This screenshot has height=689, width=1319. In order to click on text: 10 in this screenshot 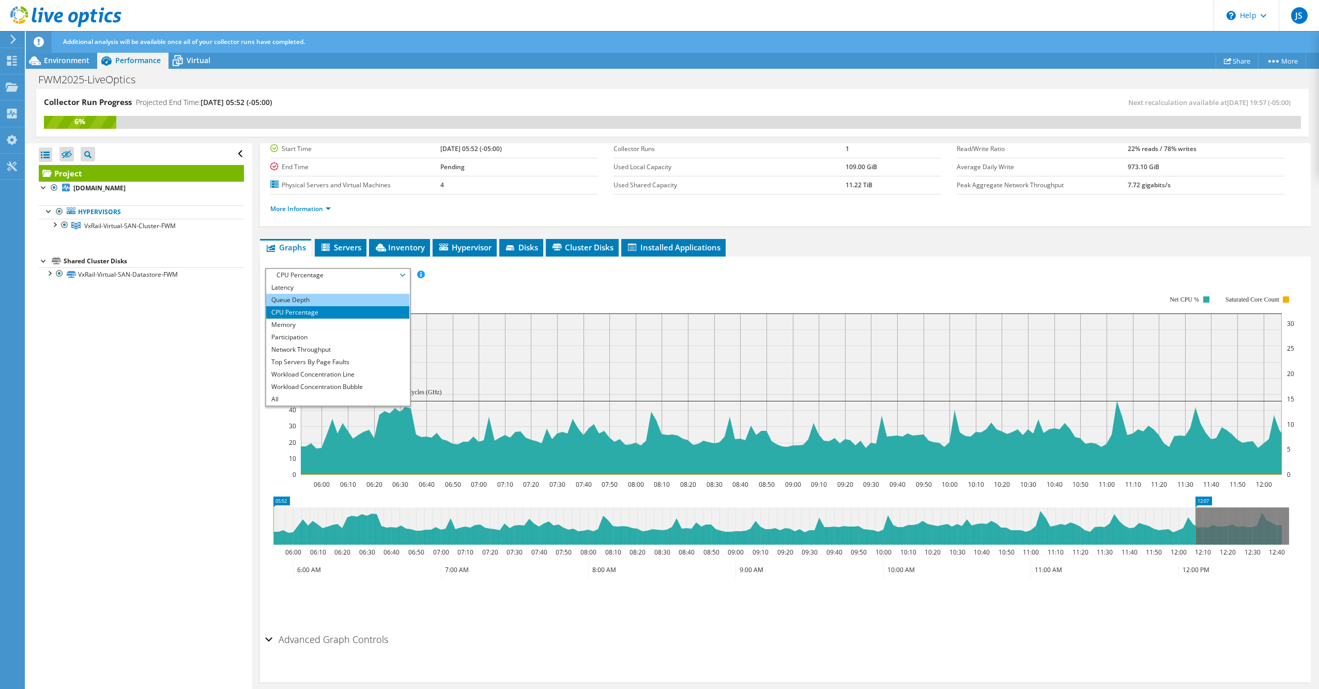, I will do `click(293, 458)`.